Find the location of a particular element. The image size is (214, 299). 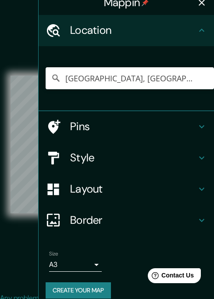

div: Border is located at coordinates (127, 220).